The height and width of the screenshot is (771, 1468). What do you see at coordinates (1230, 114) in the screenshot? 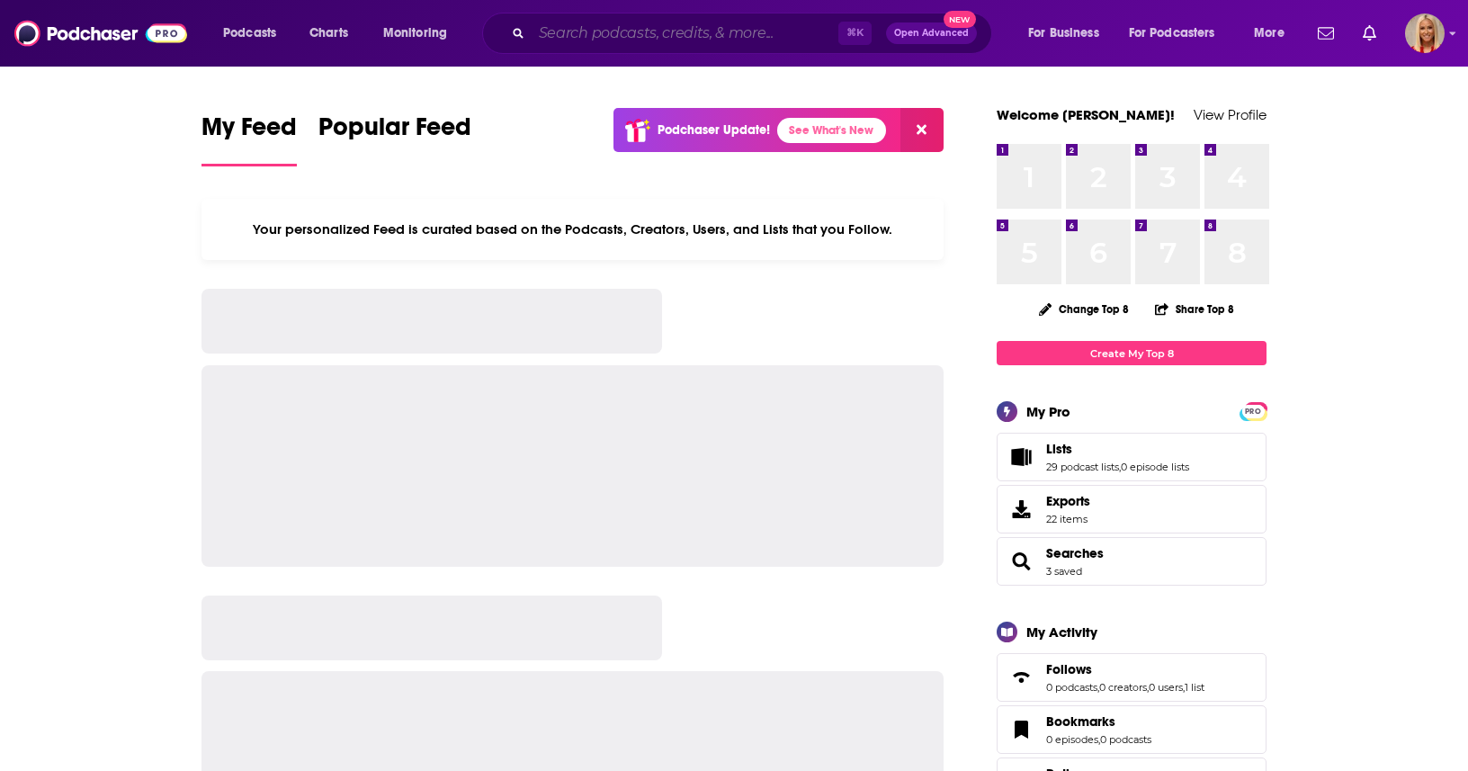
I see `a: View Profile` at bounding box center [1230, 114].